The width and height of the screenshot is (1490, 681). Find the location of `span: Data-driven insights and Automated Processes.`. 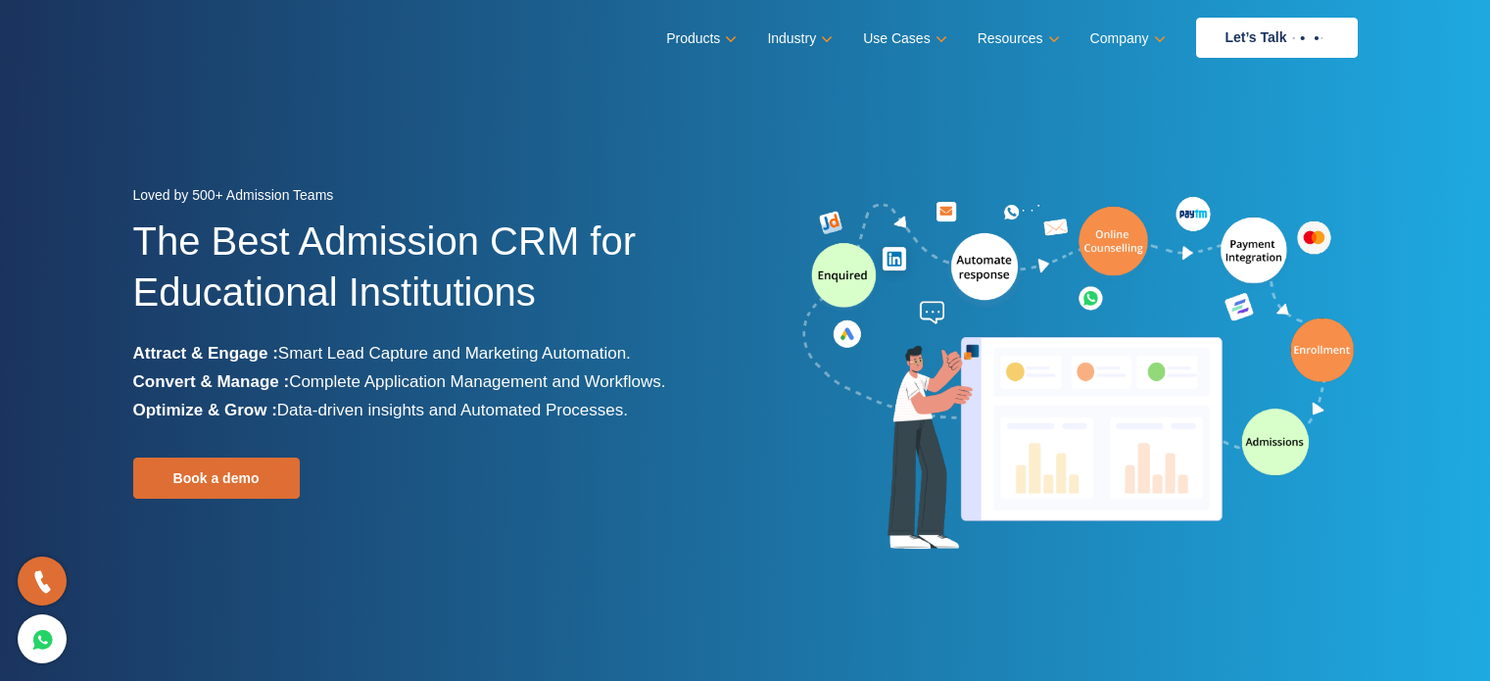

span: Data-driven insights and Automated Processes. is located at coordinates (453, 410).